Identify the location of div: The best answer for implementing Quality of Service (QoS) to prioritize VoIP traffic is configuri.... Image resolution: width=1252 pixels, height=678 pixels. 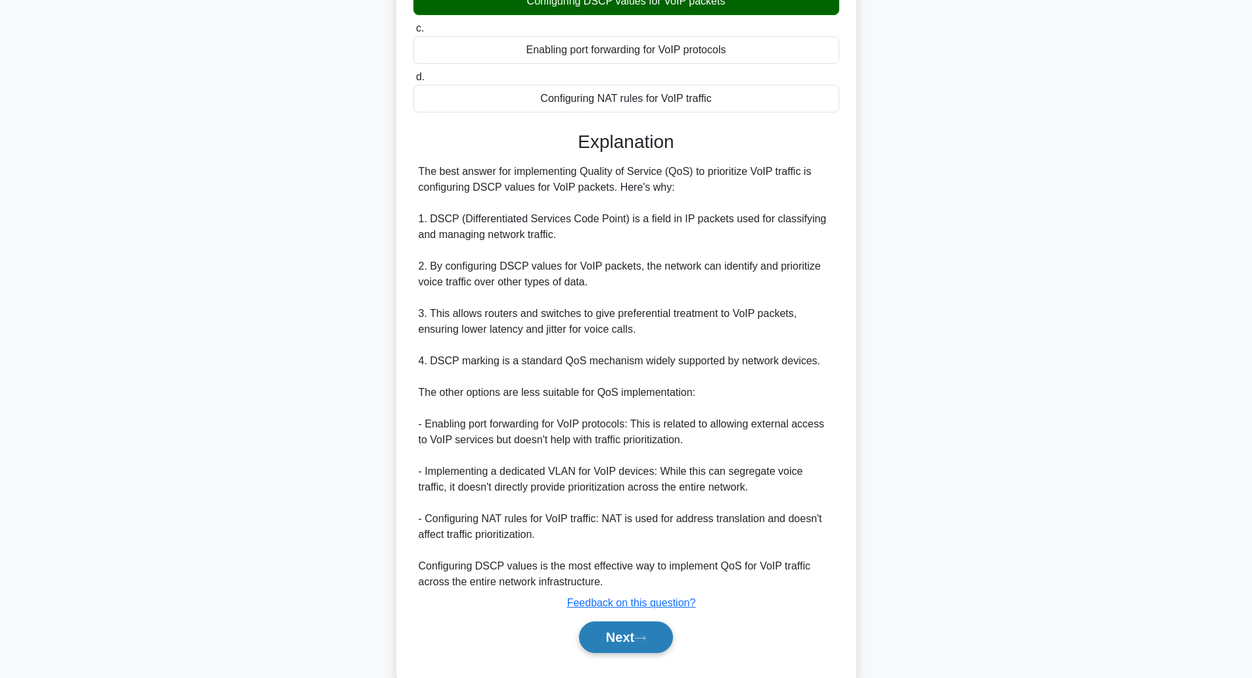
(626, 377).